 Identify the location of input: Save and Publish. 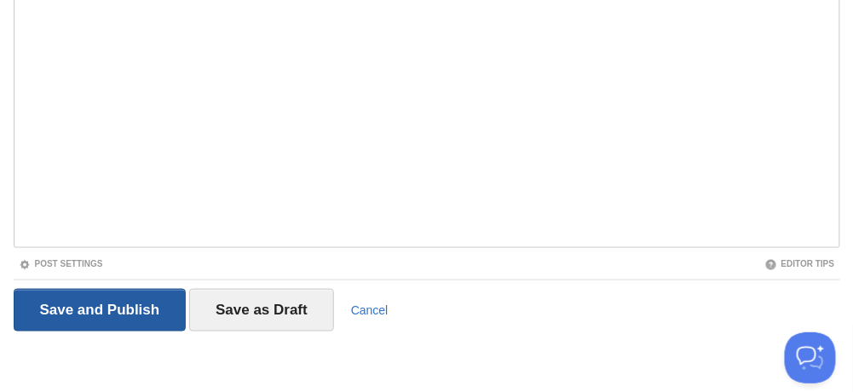
(100, 310).